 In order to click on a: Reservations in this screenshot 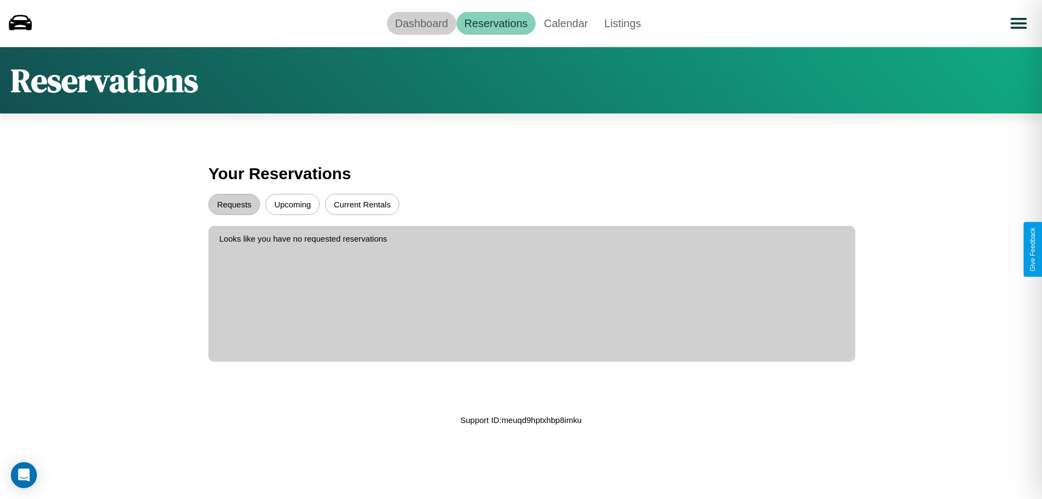, I will do `click(496, 23)`.